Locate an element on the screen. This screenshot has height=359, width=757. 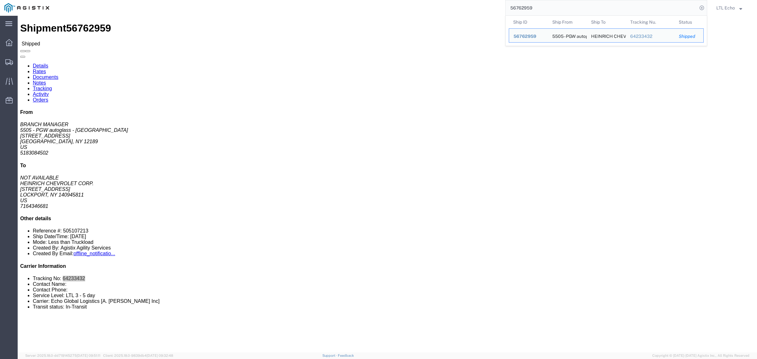
div: 64233432 is located at coordinates (650, 36).